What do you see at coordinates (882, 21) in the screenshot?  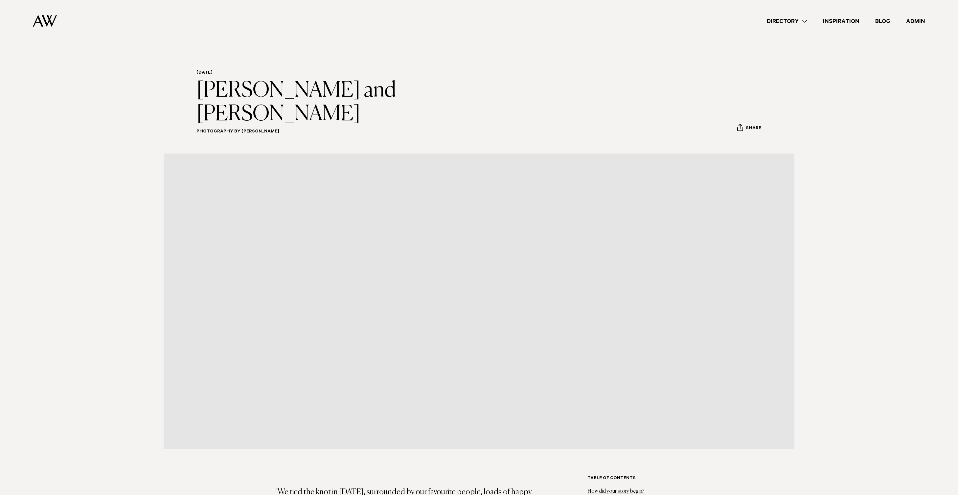 I see `a: Blog` at bounding box center [882, 21].